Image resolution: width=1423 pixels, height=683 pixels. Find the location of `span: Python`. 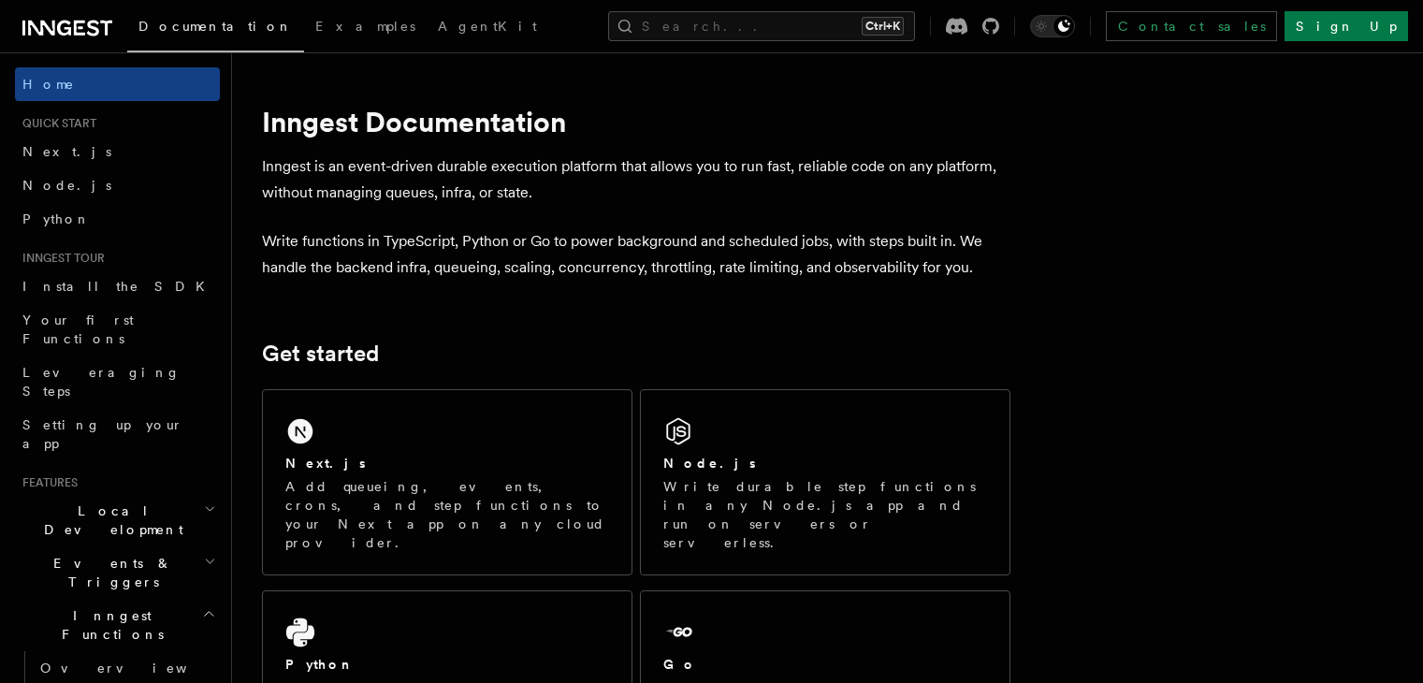

span: Python is located at coordinates (56, 219).